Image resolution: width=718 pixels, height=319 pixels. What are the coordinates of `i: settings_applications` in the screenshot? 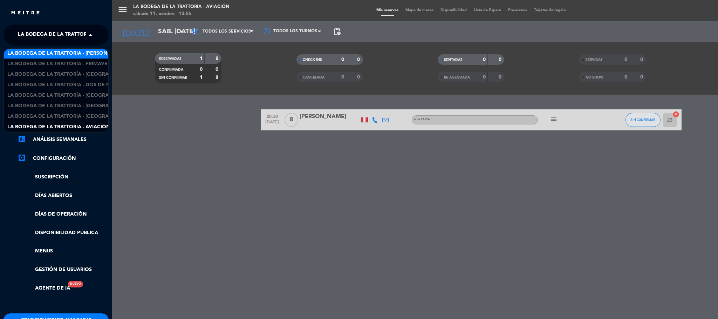 It's located at (22, 158).